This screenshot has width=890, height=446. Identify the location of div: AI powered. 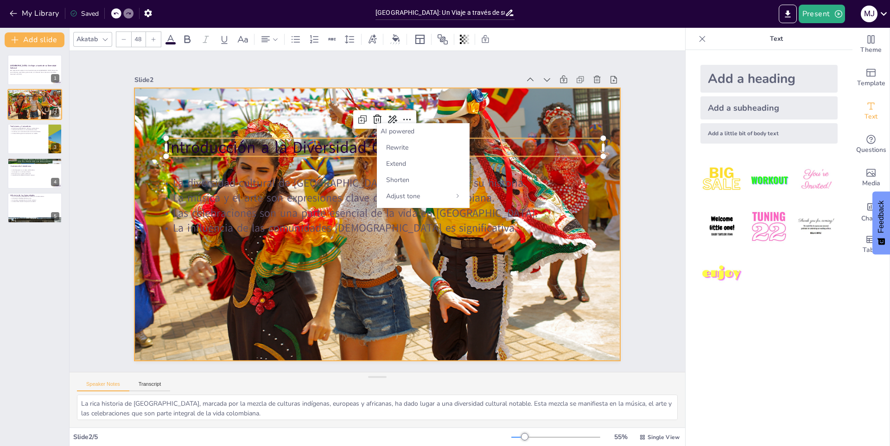
(423, 131).